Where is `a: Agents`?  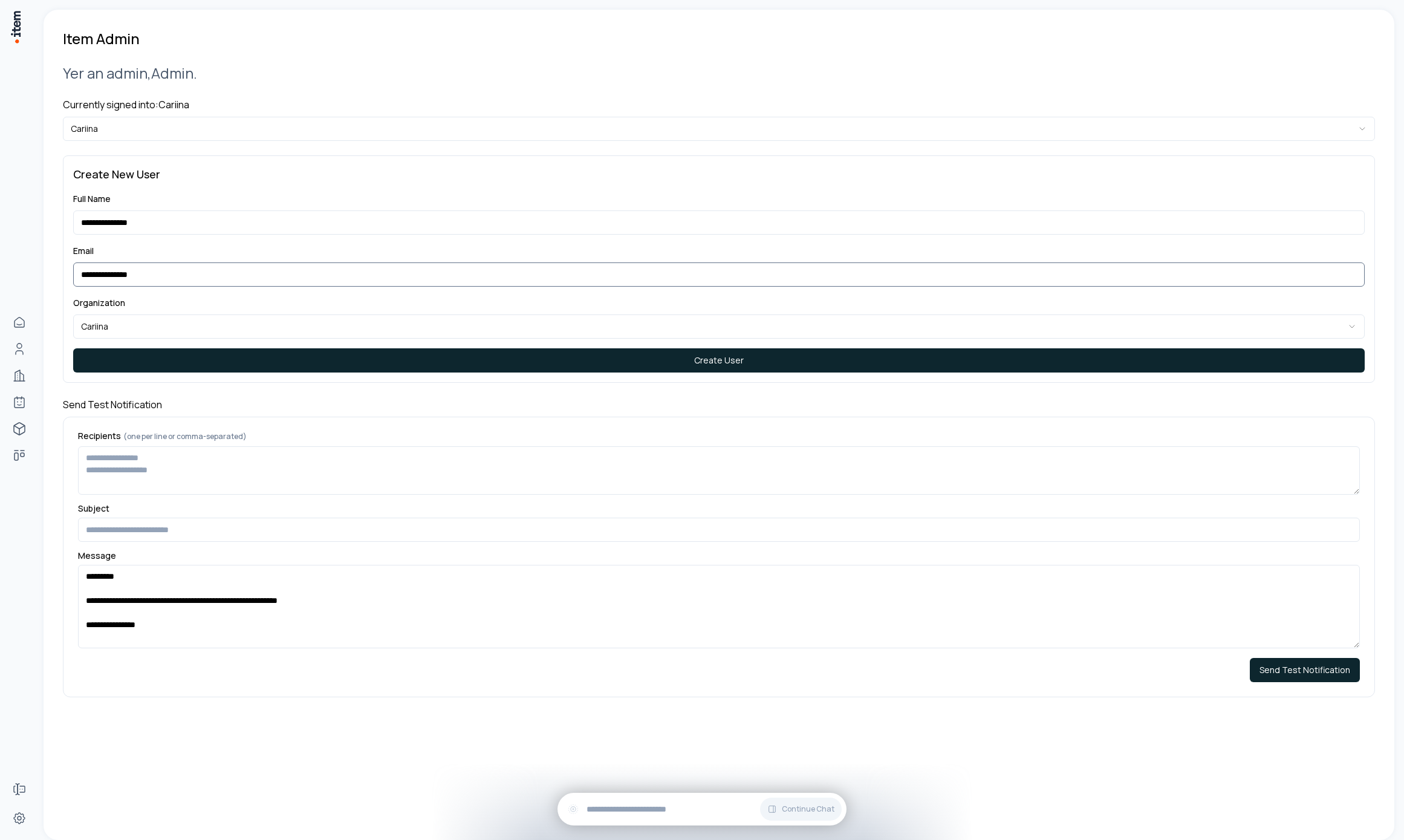 a: Agents is located at coordinates (19, 402).